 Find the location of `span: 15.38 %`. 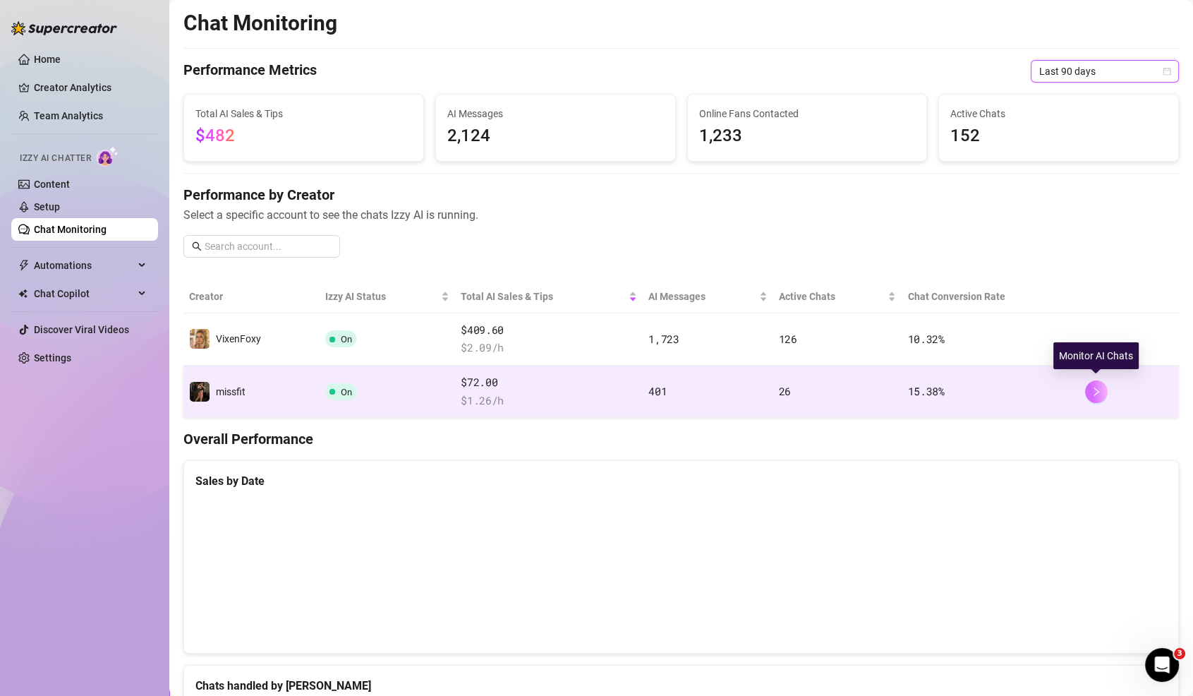

span: 15.38 % is located at coordinates (926, 391).